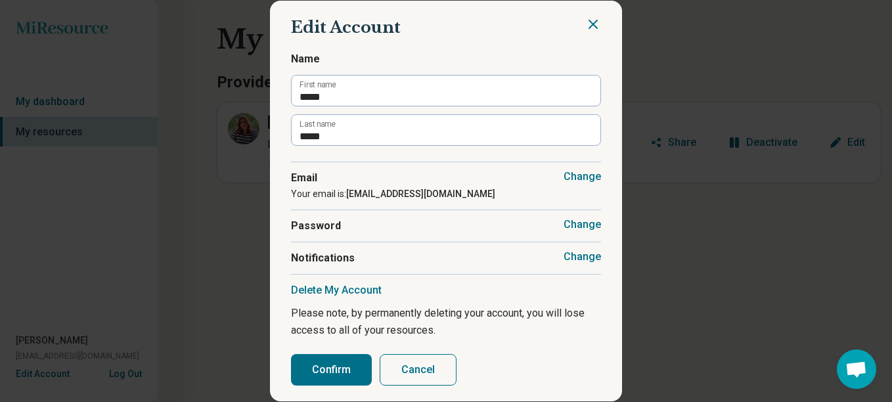  I want to click on span: Your email is:, so click(393, 194).